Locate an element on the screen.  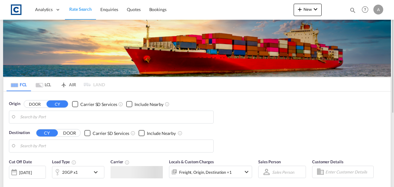
button: icon-plus 400-fgNewicon-chevron-down is located at coordinates (308, 10).